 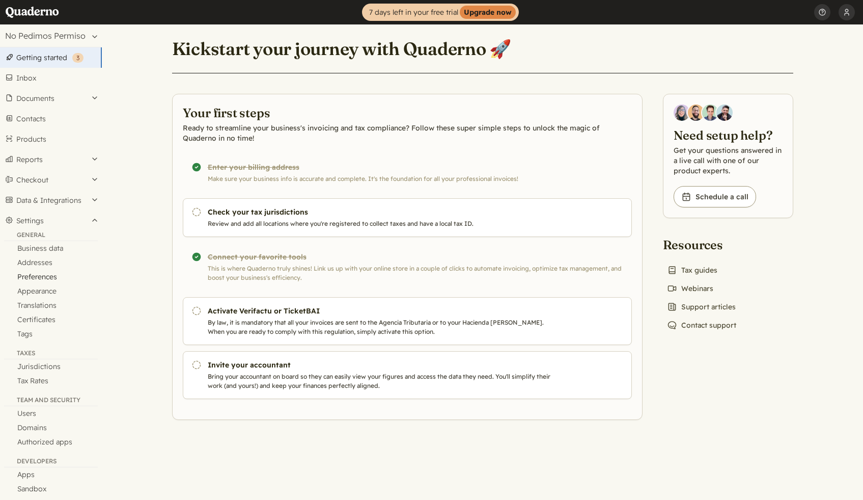 I want to click on a: Invite your accountant Bring your accountant on board so they can easily view your figures and ac..., so click(x=407, y=375).